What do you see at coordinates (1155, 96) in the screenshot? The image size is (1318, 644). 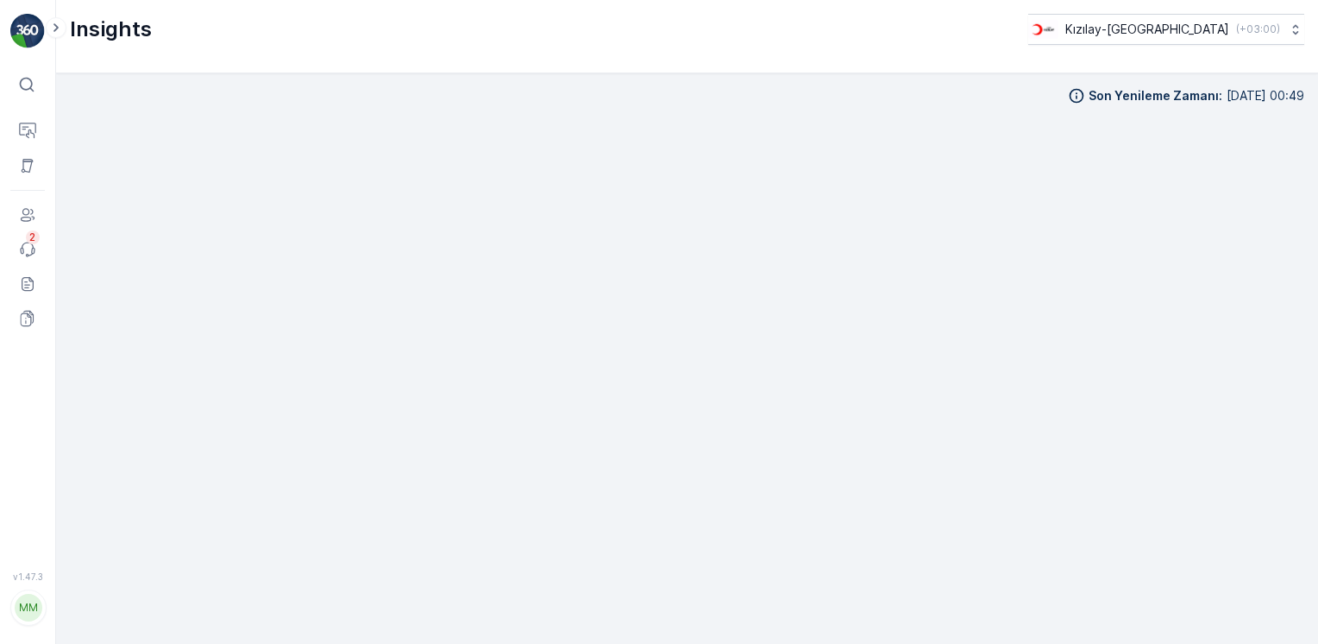 I see `p: Son Yenileme Zamanı :` at bounding box center [1155, 96].